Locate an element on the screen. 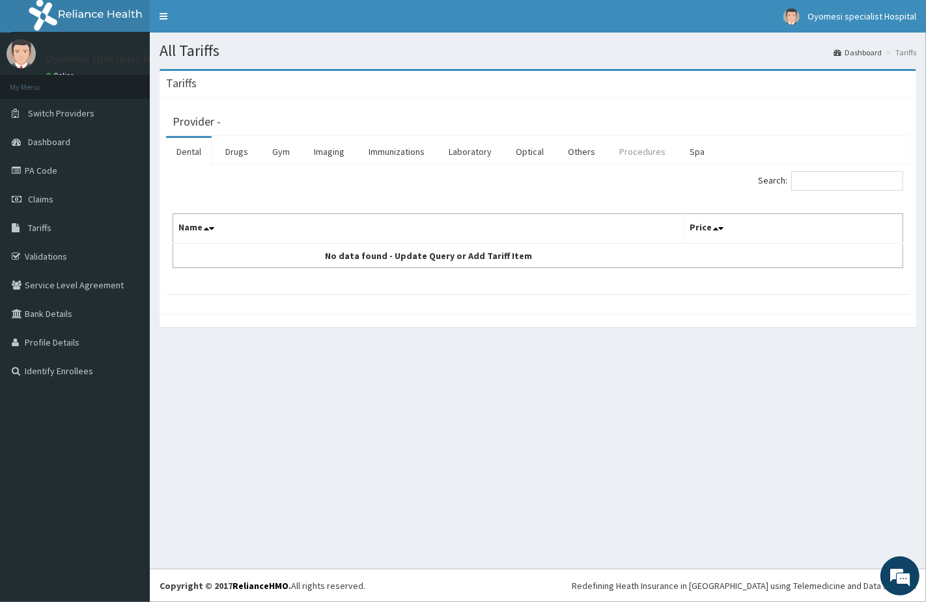 The width and height of the screenshot is (926, 602). p: Oyomesi specialist Hospital is located at coordinates (116, 59).